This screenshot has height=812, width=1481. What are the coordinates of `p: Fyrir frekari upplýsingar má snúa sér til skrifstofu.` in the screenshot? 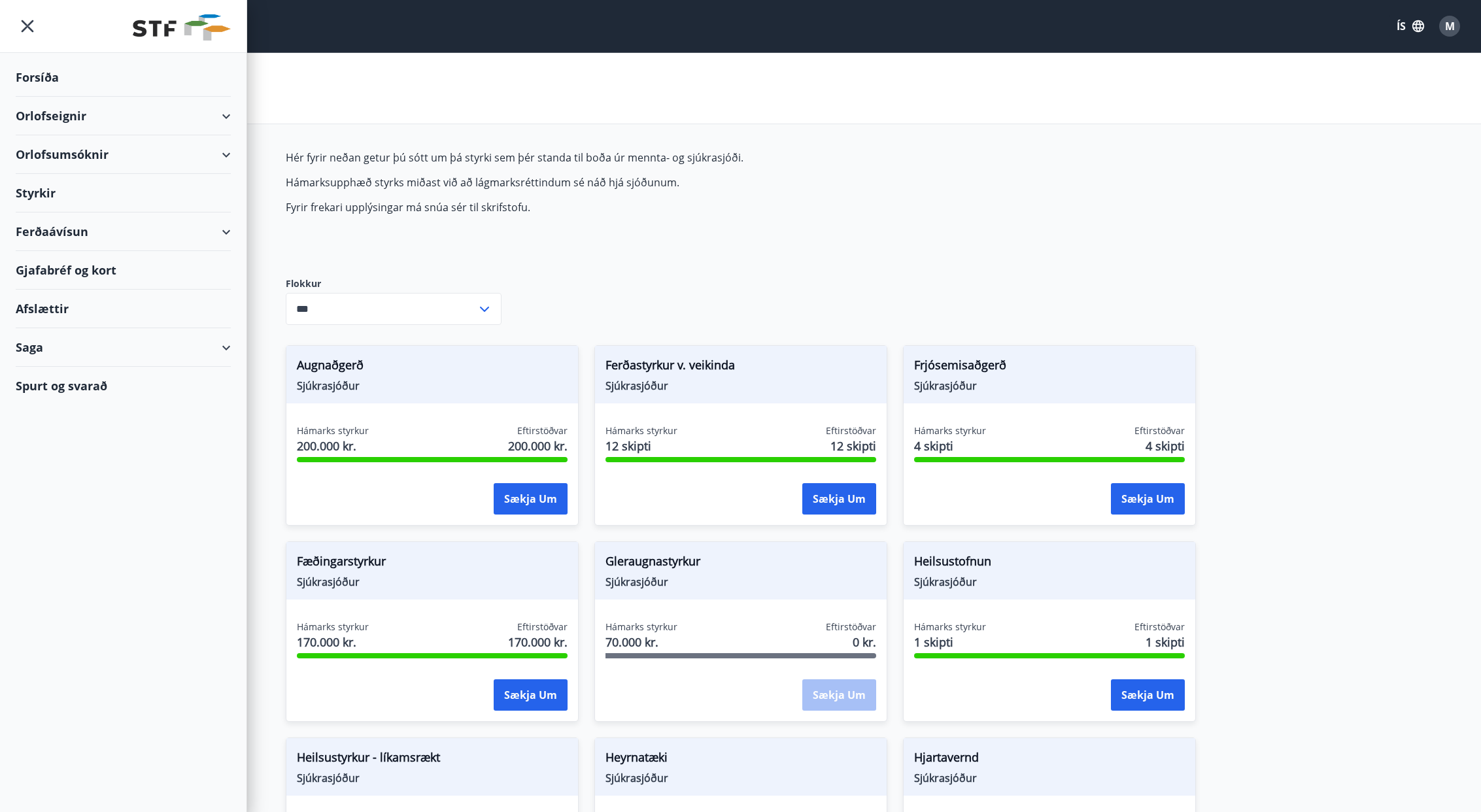 It's located at (595, 208).